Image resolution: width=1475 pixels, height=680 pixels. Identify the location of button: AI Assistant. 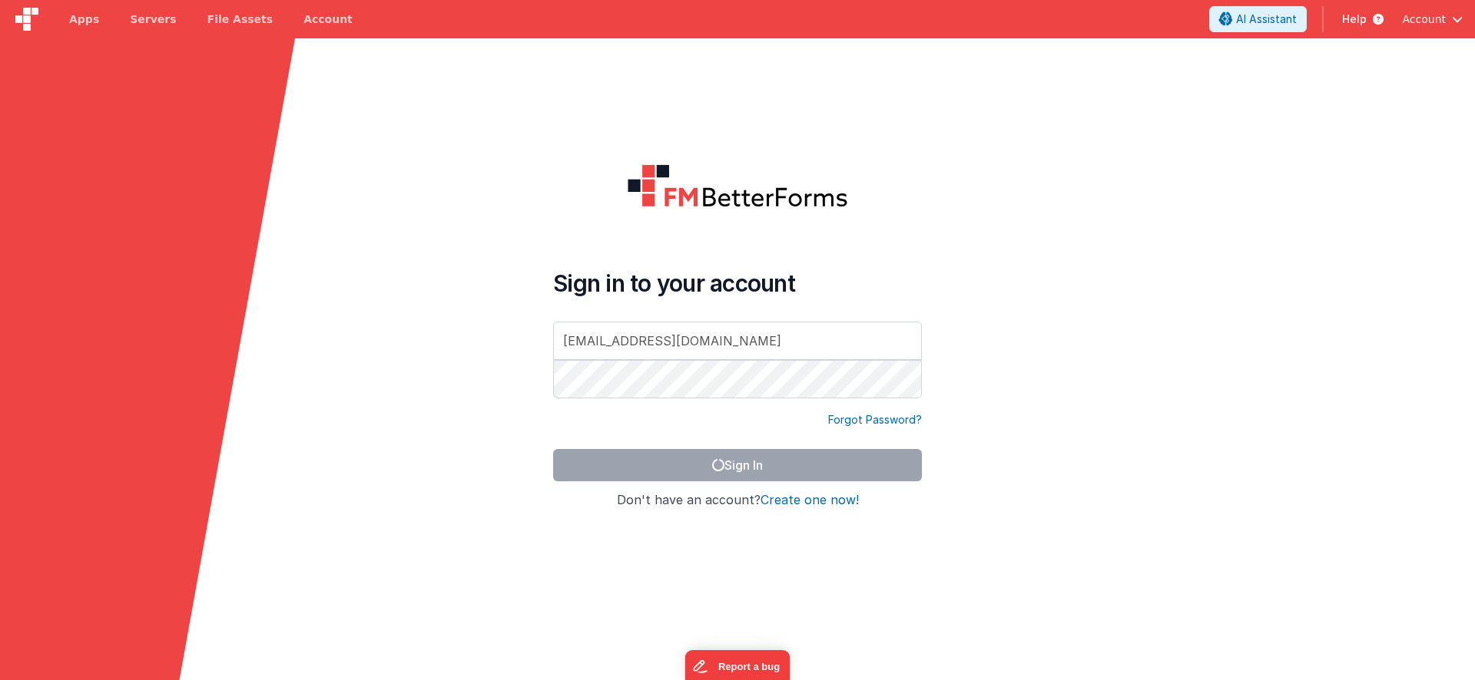
(1257, 19).